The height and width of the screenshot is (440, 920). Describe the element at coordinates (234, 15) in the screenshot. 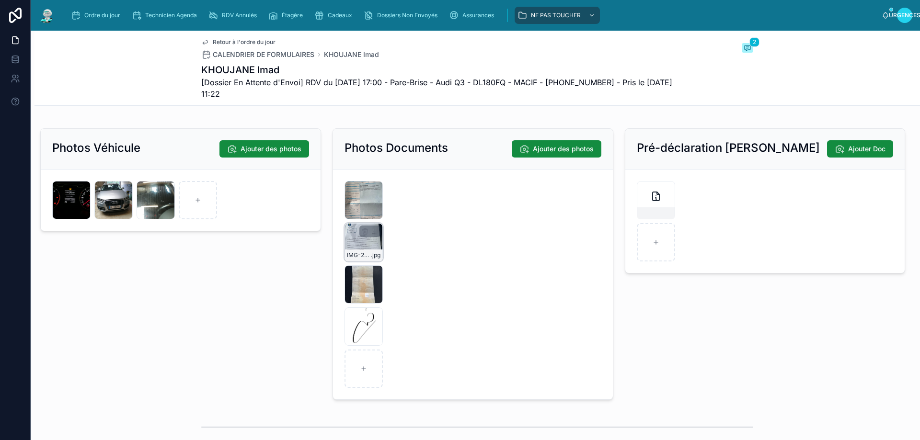

I see `a: RDV Annulés` at that location.